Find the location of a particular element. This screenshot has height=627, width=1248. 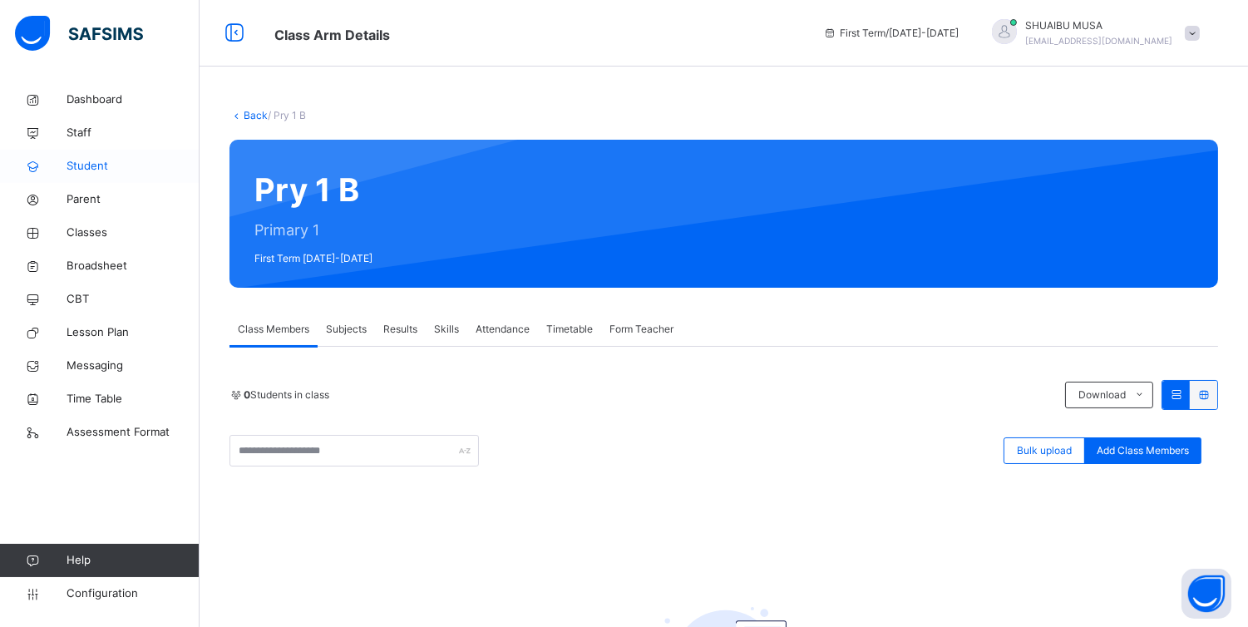

span: Class Arm Details is located at coordinates (332, 35).